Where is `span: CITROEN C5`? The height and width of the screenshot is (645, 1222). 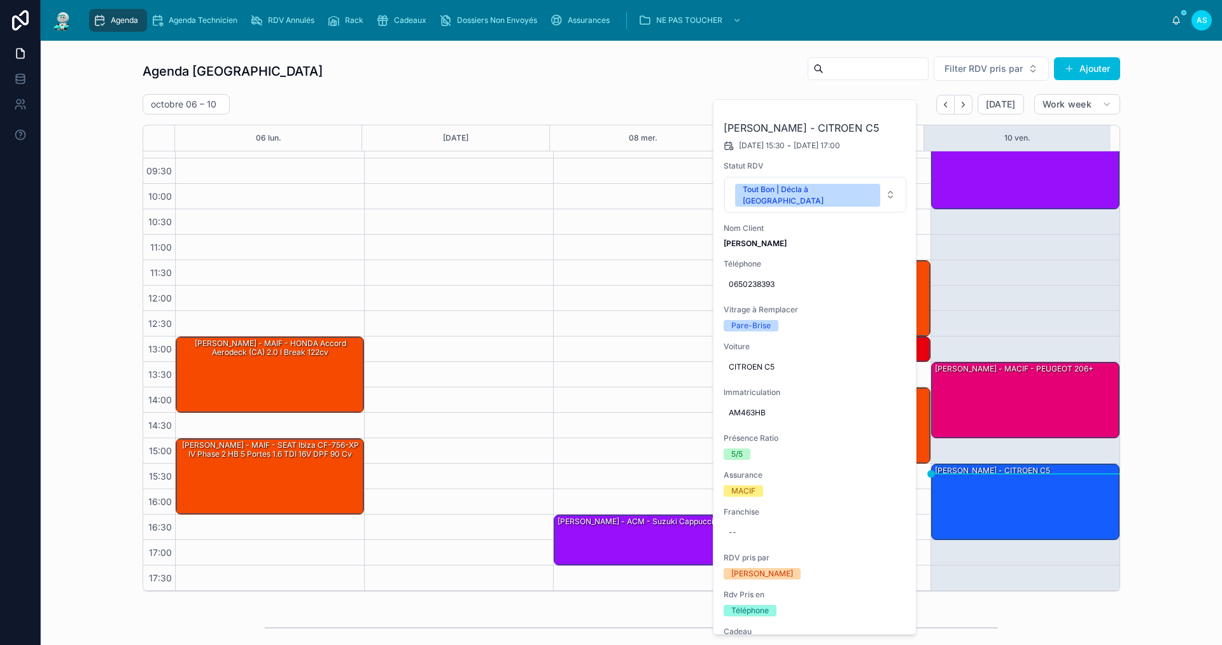 span: CITROEN C5 is located at coordinates (815, 367).